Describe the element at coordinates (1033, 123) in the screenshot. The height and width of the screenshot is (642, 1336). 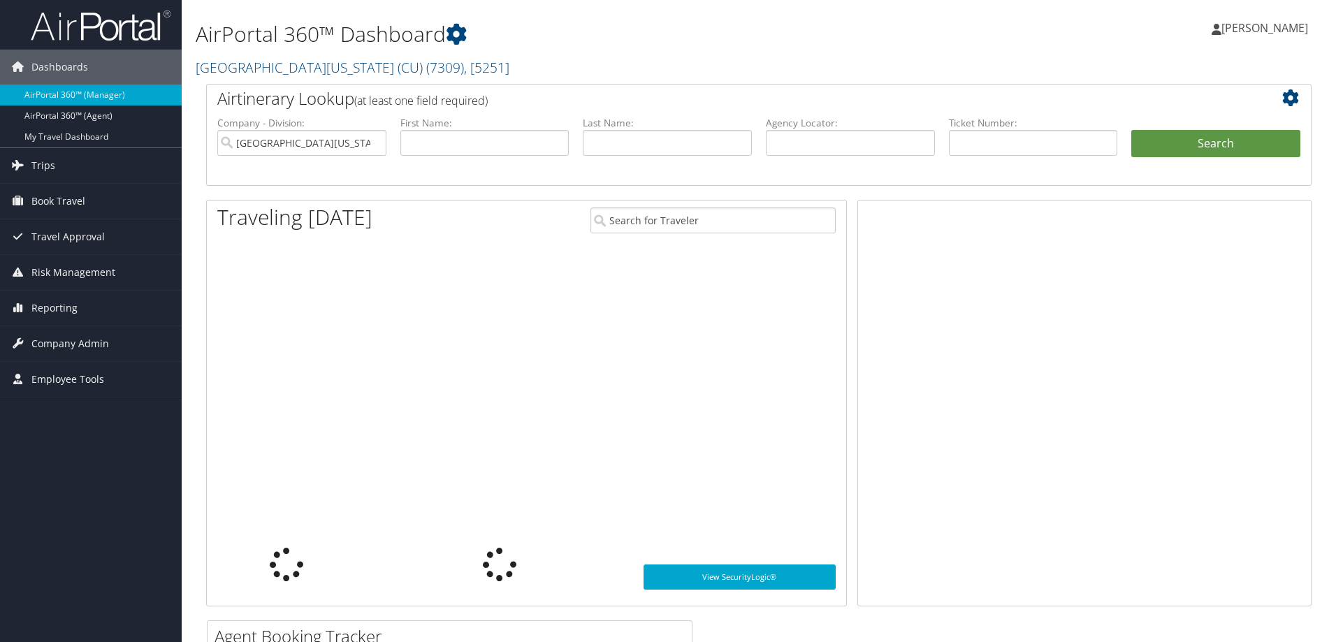
I see `label: Ticket Number:` at that location.